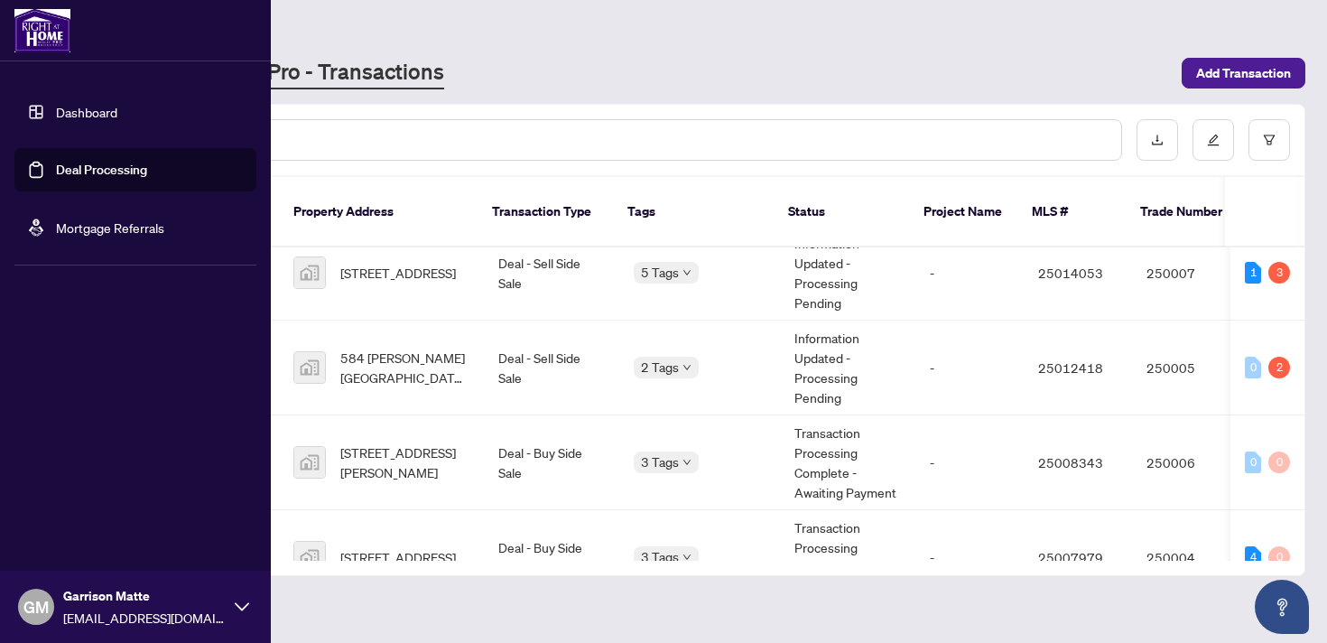  What do you see at coordinates (1213, 140) in the screenshot?
I see `button: edit` at bounding box center [1213, 140].